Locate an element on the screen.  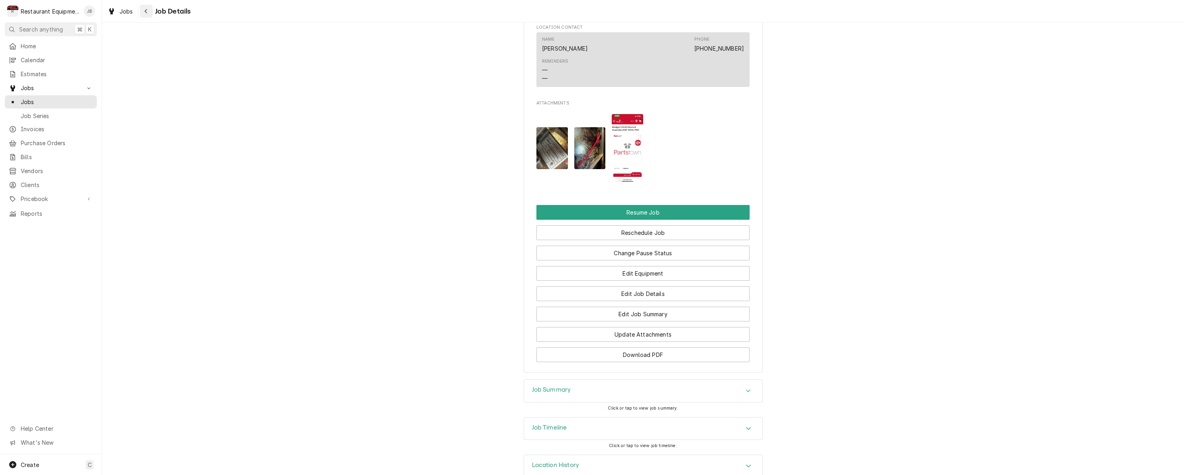
span: Vendors is located at coordinates (57, 171).